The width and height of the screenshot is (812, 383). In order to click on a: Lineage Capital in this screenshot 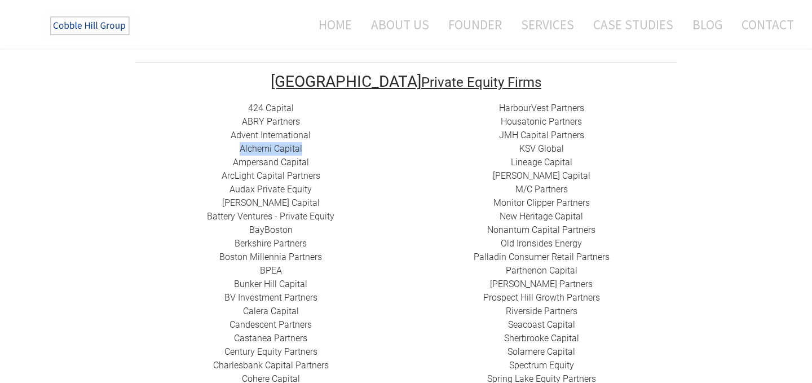, I will do `click(541, 162)`.